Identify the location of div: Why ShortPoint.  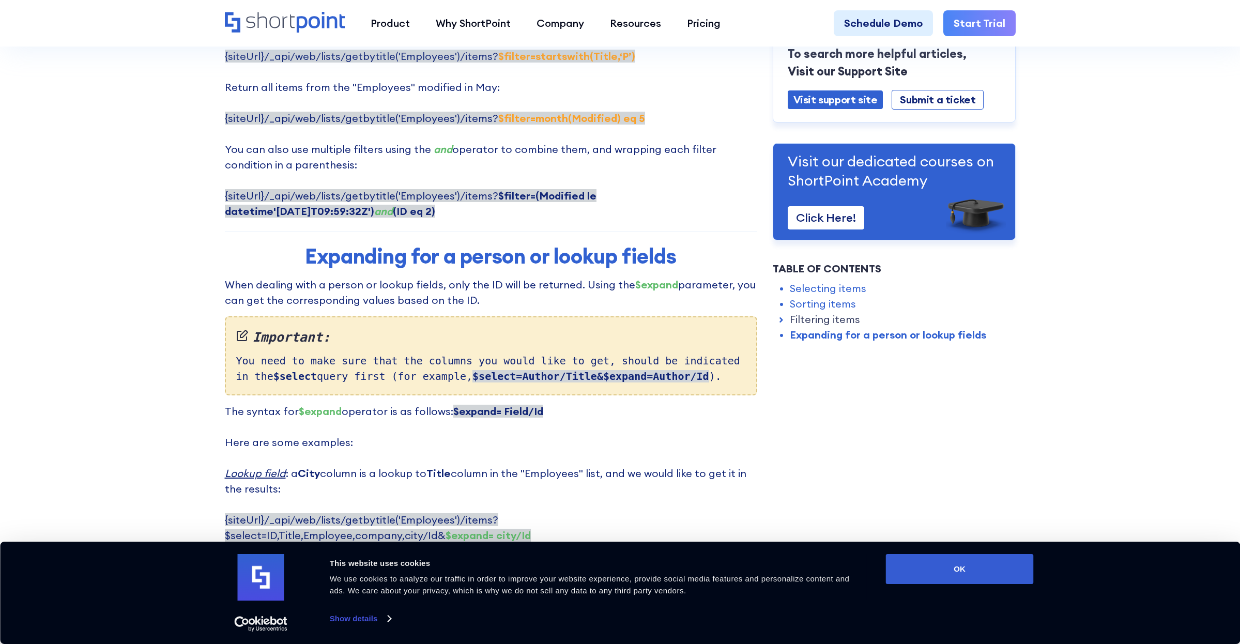
(473, 23).